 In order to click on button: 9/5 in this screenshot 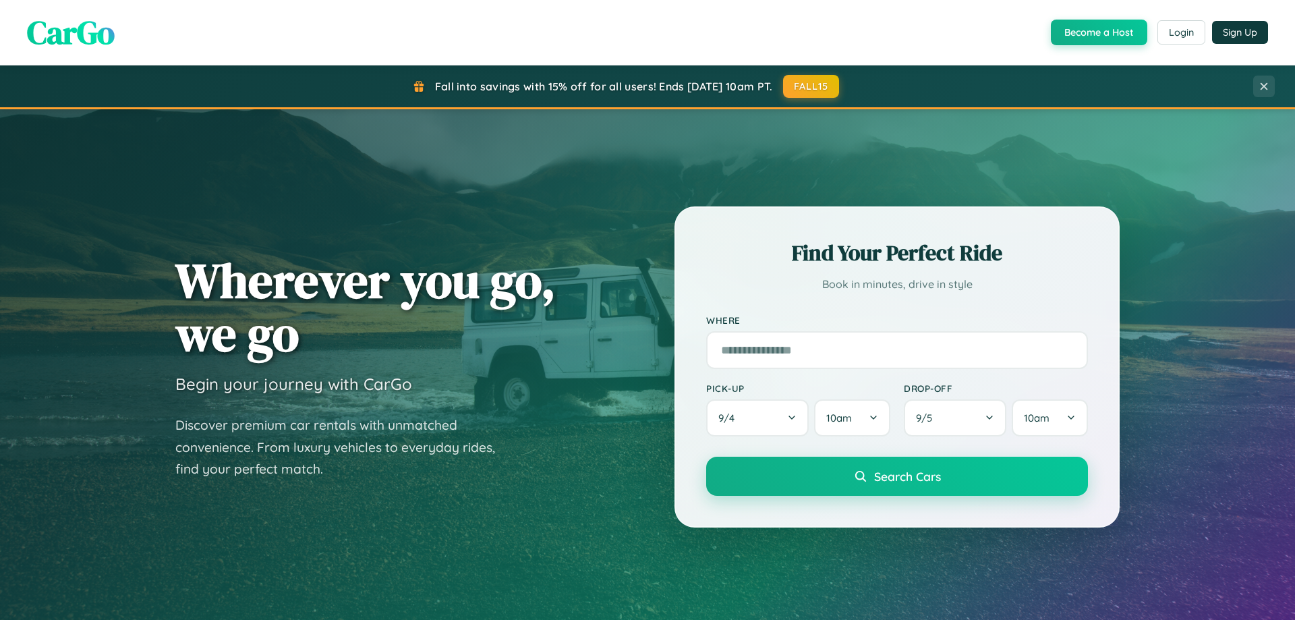, I will do `click(955, 418)`.